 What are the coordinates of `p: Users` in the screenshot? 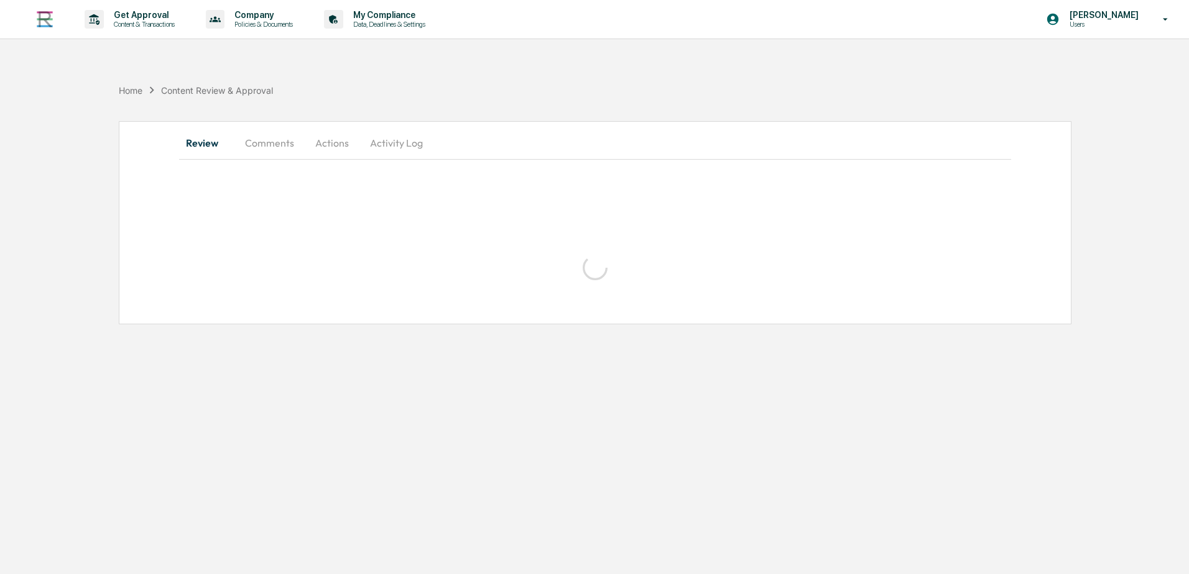 It's located at (1101, 24).